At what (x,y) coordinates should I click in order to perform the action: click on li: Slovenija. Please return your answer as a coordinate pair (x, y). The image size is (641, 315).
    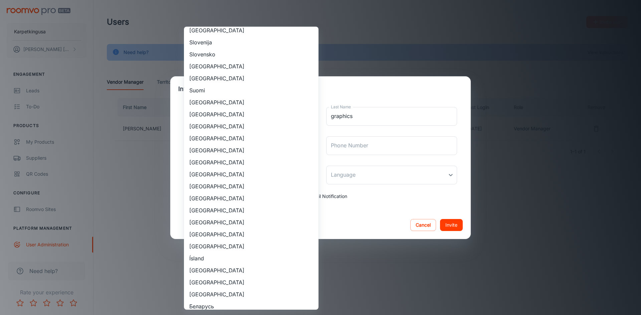
    Looking at the image, I should click on (251, 42).